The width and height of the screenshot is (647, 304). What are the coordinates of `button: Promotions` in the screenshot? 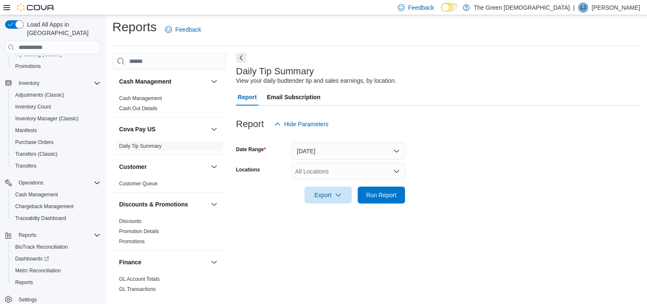 It's located at (56, 66).